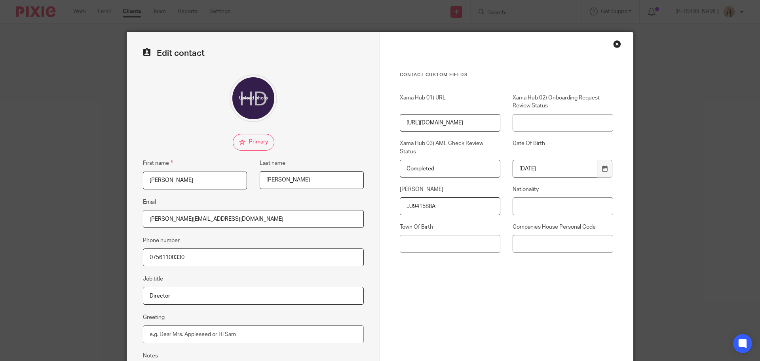 The height and width of the screenshot is (361, 760). I want to click on h3: Contact Custom fields, so click(507, 75).